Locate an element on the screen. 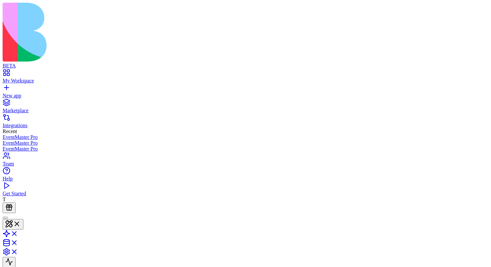 Image resolution: width=491 pixels, height=267 pixels. div: Get Started is located at coordinates (246, 194).